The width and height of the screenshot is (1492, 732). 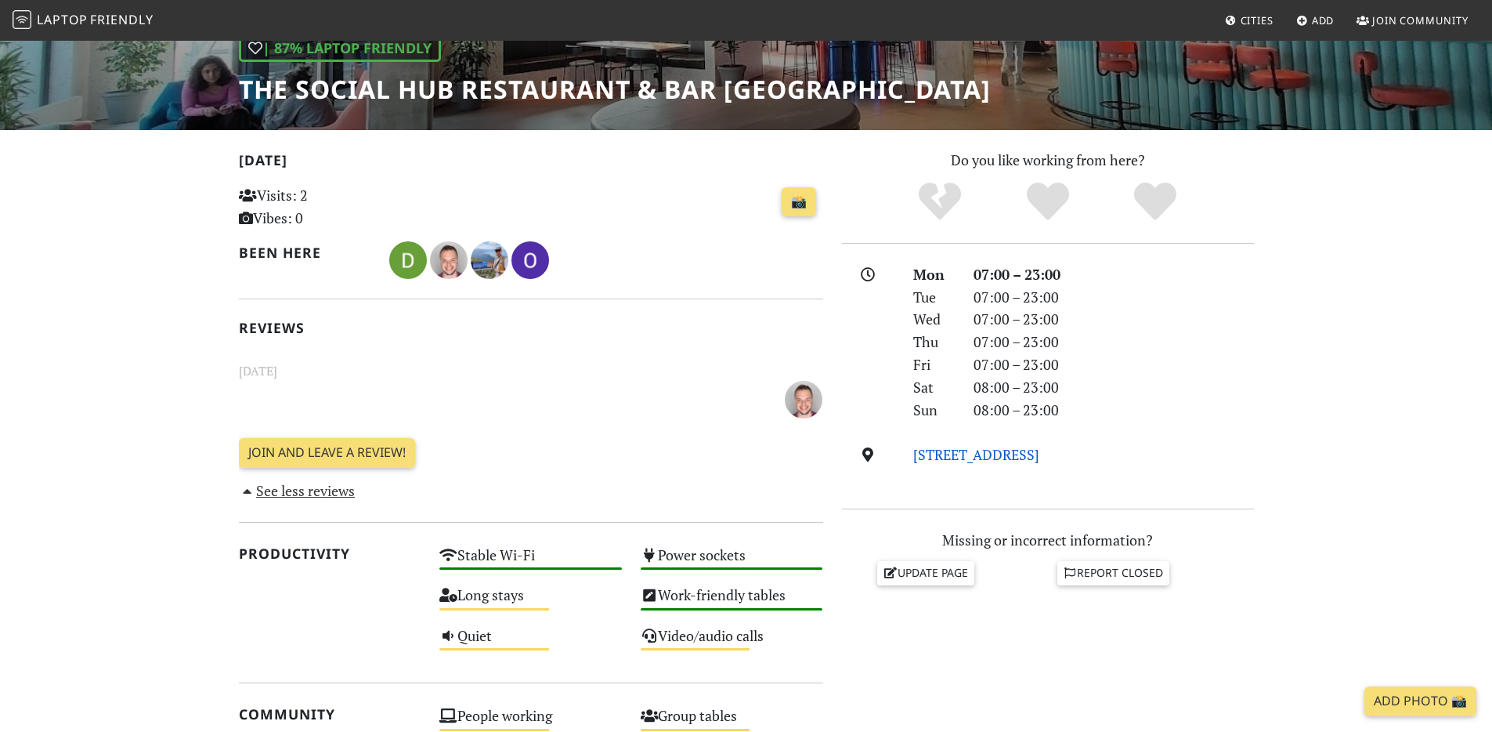 I want to click on div: Mon, so click(x=934, y=274).